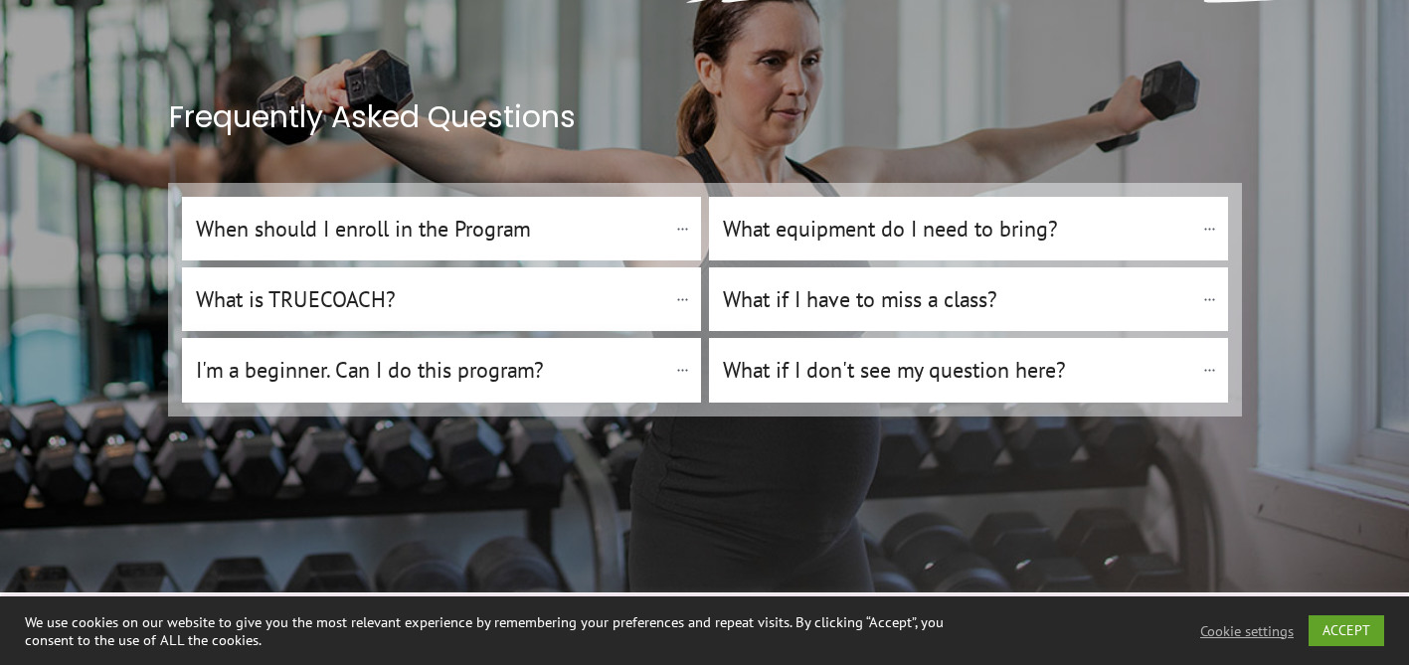 The width and height of the screenshot is (1409, 665). Describe the element at coordinates (958, 299) in the screenshot. I see `h4: What if I have to miss a class?` at that location.